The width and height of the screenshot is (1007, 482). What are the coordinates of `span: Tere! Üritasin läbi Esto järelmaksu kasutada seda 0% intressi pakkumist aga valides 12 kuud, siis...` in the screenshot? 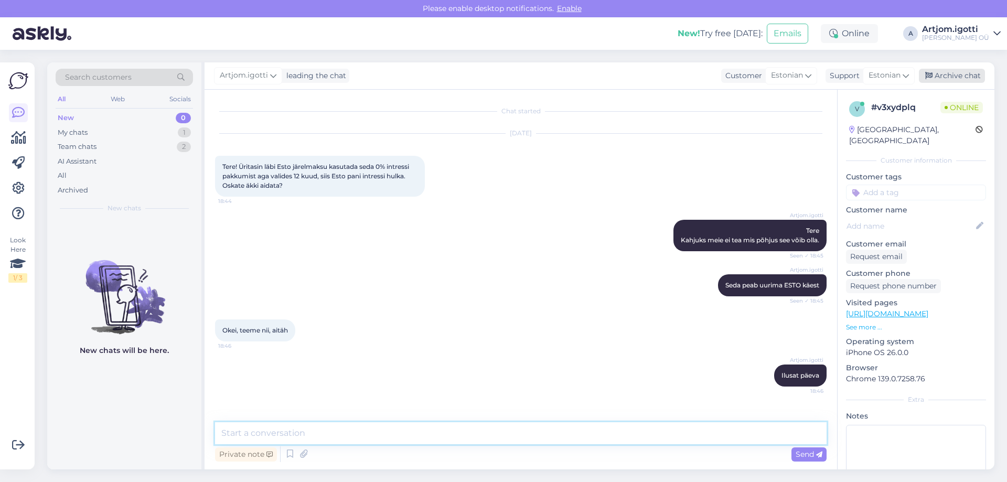 It's located at (316, 176).